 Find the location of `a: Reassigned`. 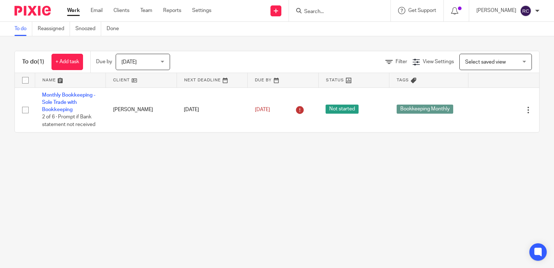

a: Reassigned is located at coordinates (54, 29).